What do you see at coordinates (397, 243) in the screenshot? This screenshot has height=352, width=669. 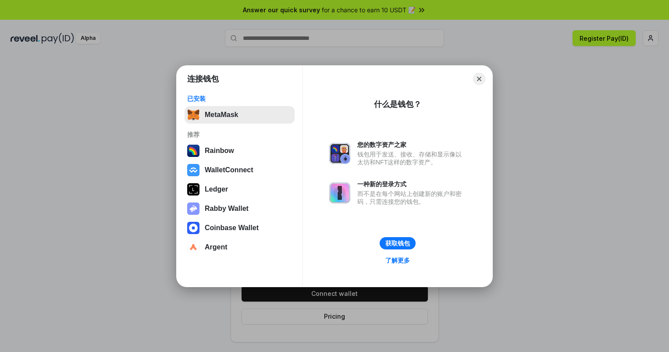 I see `button: 获取钱包` at bounding box center [397, 243].